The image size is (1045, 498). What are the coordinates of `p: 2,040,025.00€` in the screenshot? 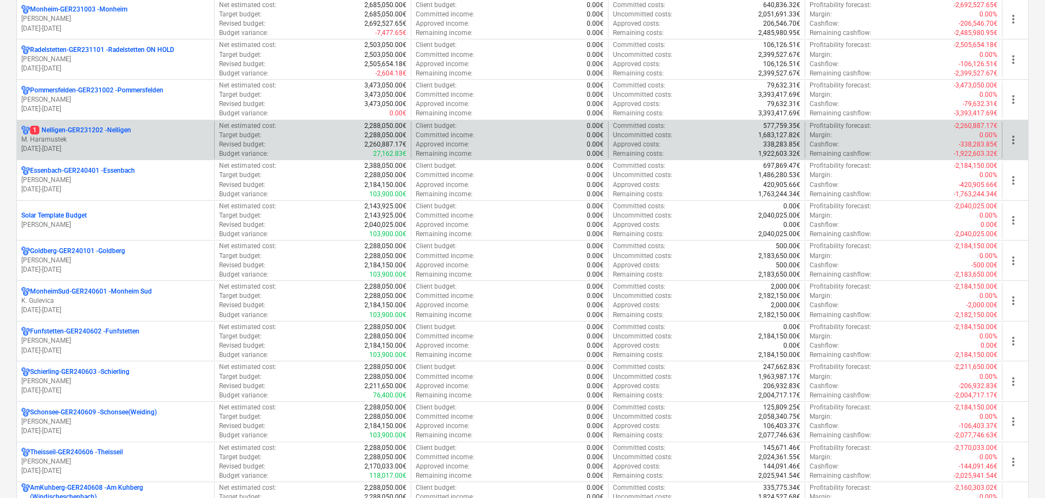 It's located at (779, 215).